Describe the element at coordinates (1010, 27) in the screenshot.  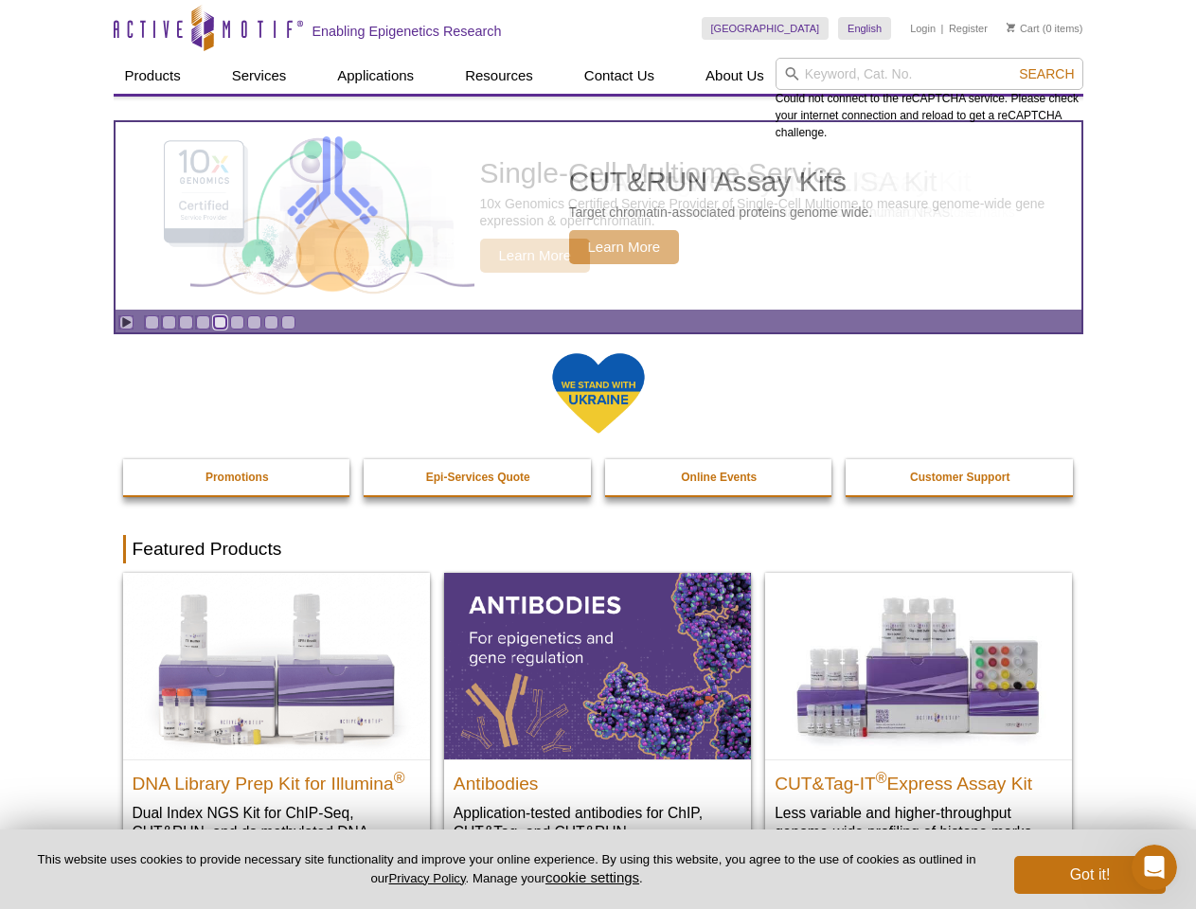
I see `img: Your Cart` at that location.